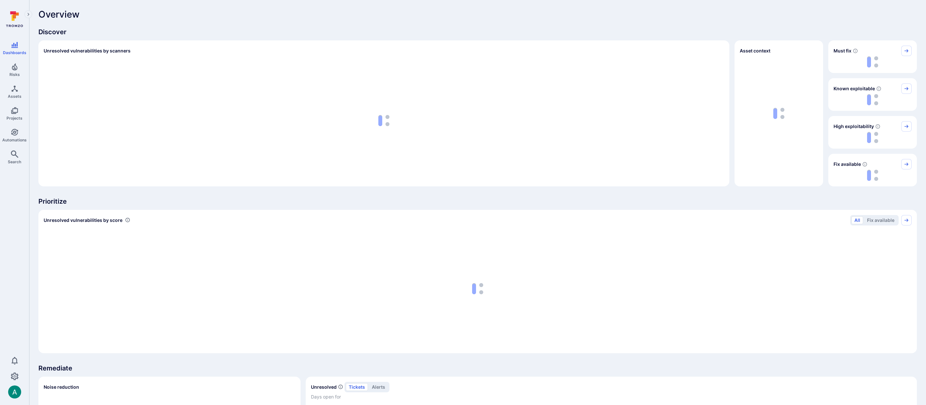 The height and width of the screenshot is (405, 926). Describe the element at coordinates (842, 51) in the screenshot. I see `span: Must fix` at that location.